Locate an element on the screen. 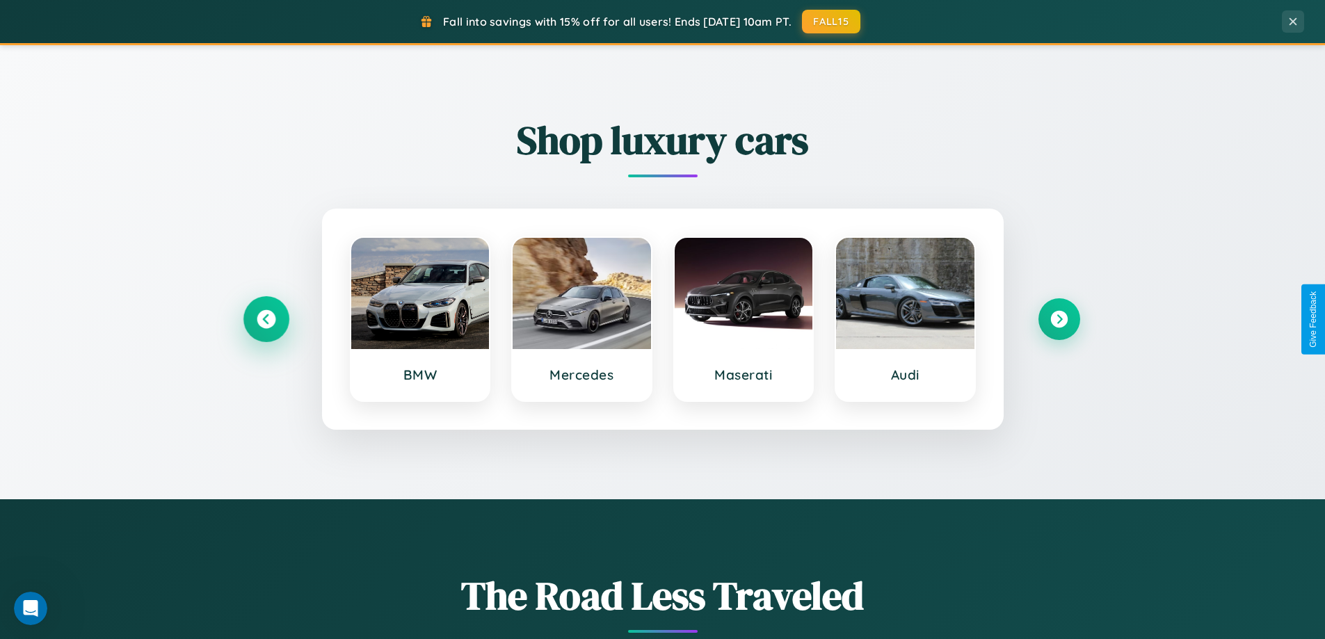 The width and height of the screenshot is (1325, 639). button: FALL15 is located at coordinates (831, 22).